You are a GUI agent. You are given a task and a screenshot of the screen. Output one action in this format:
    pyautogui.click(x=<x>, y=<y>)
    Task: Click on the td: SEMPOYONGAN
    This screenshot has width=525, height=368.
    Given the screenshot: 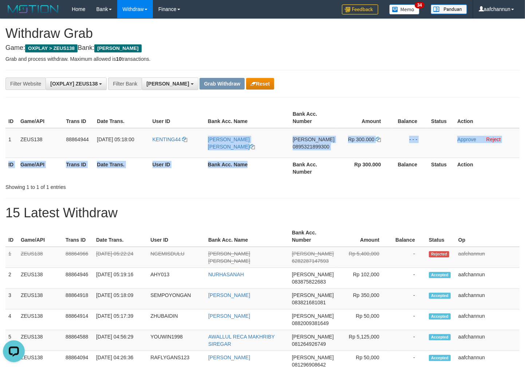 What is the action you would take?
    pyautogui.click(x=176, y=299)
    